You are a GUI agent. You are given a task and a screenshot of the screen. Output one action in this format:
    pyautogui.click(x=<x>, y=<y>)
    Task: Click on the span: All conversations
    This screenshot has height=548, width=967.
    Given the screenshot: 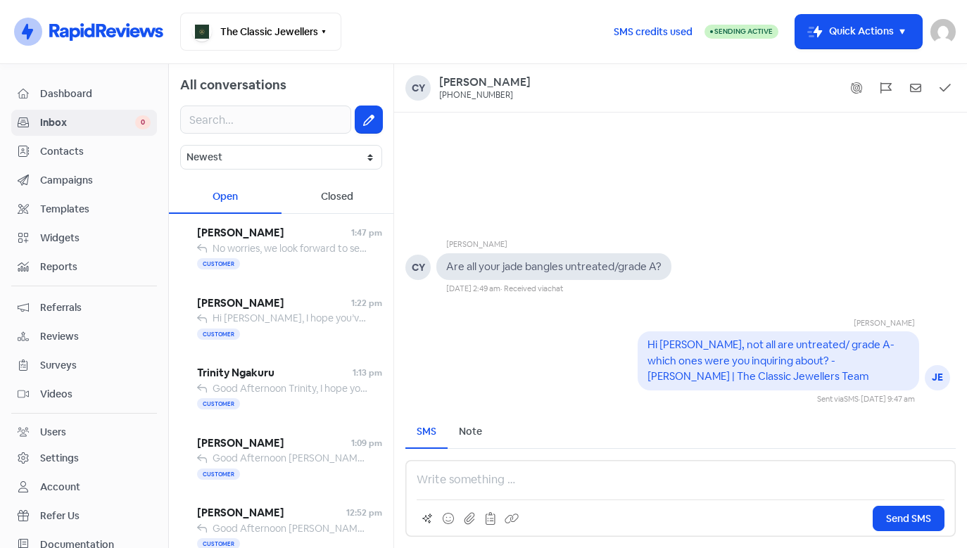 What is the action you would take?
    pyautogui.click(x=233, y=84)
    